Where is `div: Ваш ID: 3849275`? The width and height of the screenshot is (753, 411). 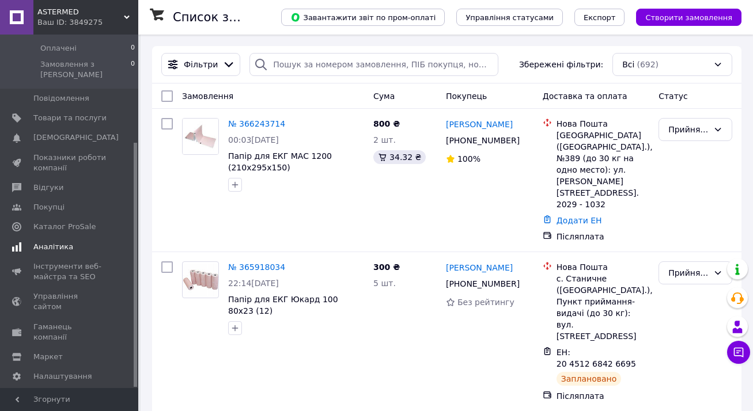
div: Ваш ID: 3849275 is located at coordinates (88, 22).